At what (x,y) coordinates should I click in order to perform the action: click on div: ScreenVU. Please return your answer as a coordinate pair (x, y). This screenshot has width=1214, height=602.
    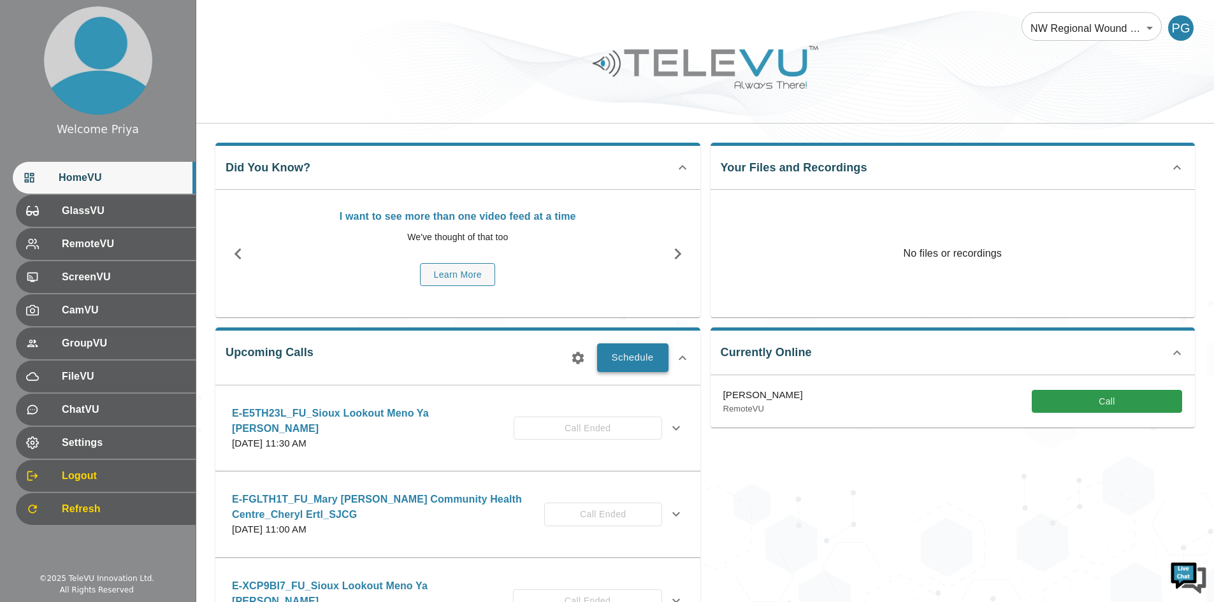
    Looking at the image, I should click on (106, 277).